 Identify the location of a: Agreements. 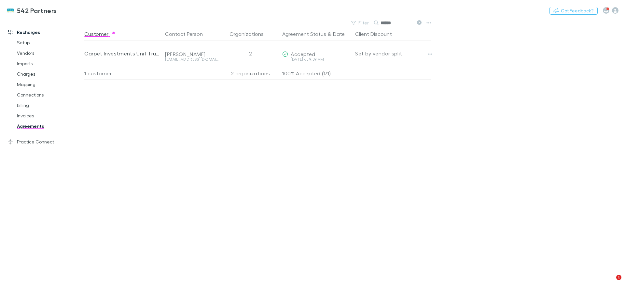
(49, 126).